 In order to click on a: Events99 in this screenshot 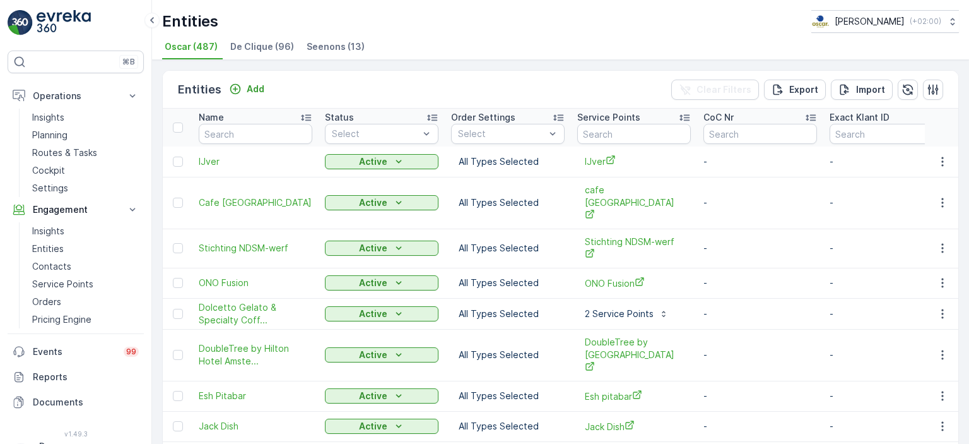, I will do `click(76, 351)`.